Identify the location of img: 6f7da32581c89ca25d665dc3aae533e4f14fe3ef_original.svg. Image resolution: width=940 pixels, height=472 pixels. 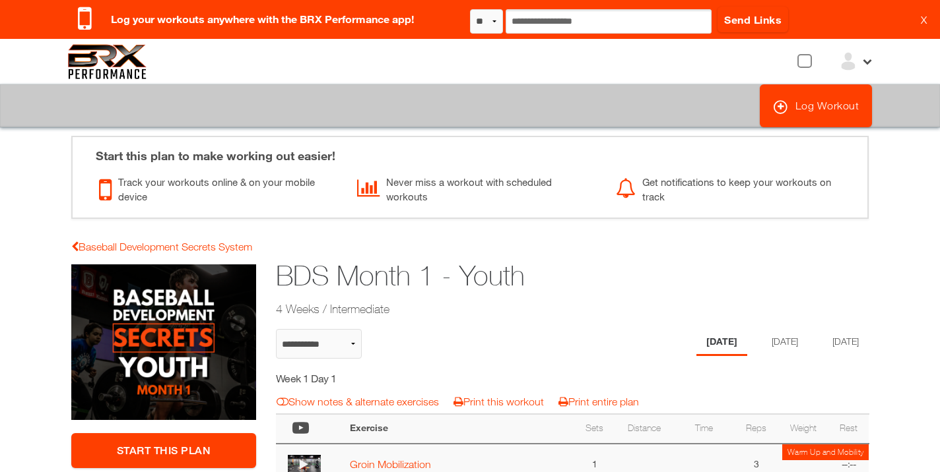
(107, 61).